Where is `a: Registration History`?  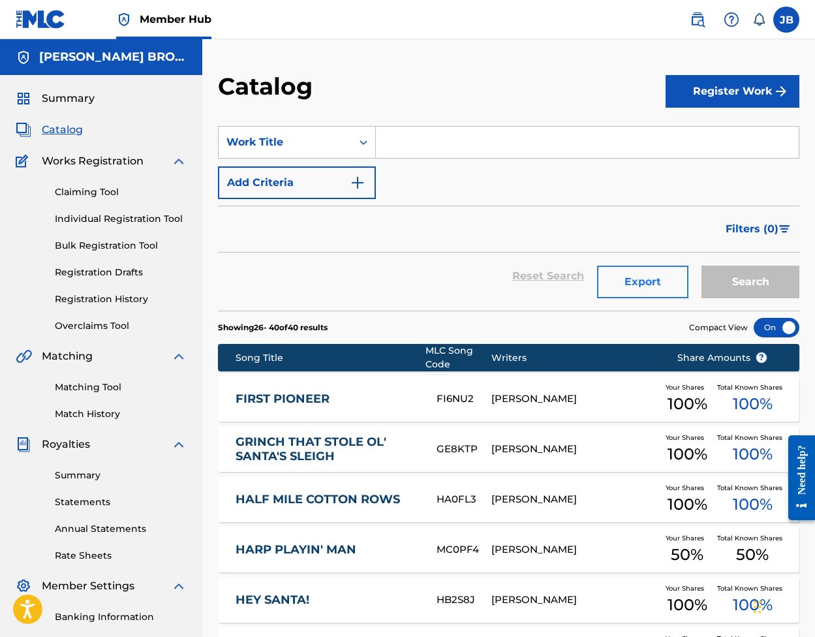 a: Registration History is located at coordinates (121, 299).